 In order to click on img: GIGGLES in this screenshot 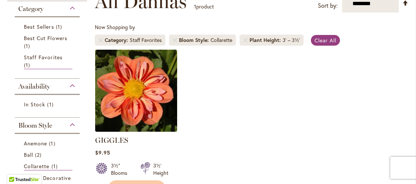, I will do `click(136, 90)`.